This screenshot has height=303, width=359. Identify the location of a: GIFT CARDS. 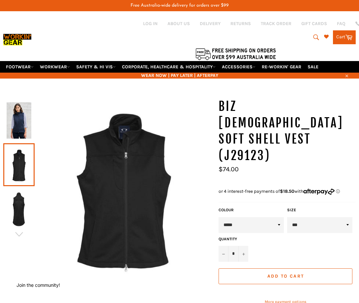
(314, 23).